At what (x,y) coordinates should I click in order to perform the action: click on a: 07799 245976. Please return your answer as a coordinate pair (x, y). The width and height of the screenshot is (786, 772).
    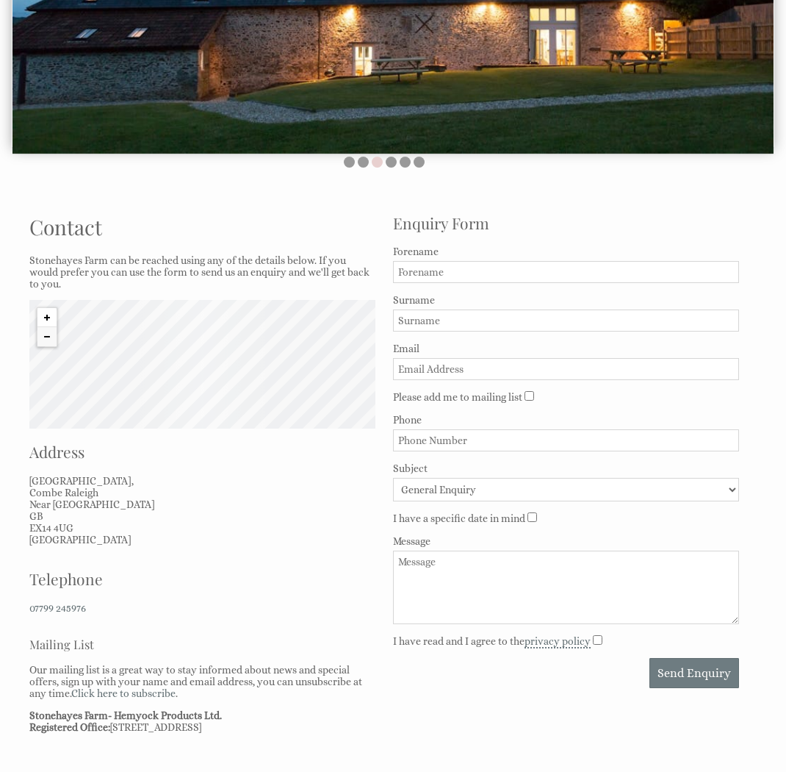
    Looking at the image, I should click on (57, 608).